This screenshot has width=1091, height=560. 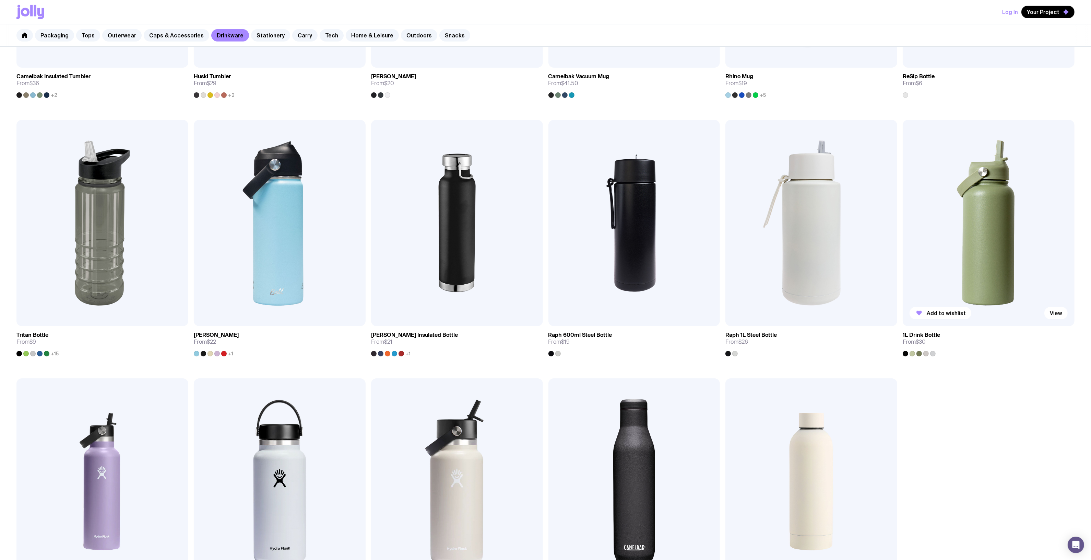 What do you see at coordinates (1048, 12) in the screenshot?
I see `button: Your Project` at bounding box center [1048, 12].